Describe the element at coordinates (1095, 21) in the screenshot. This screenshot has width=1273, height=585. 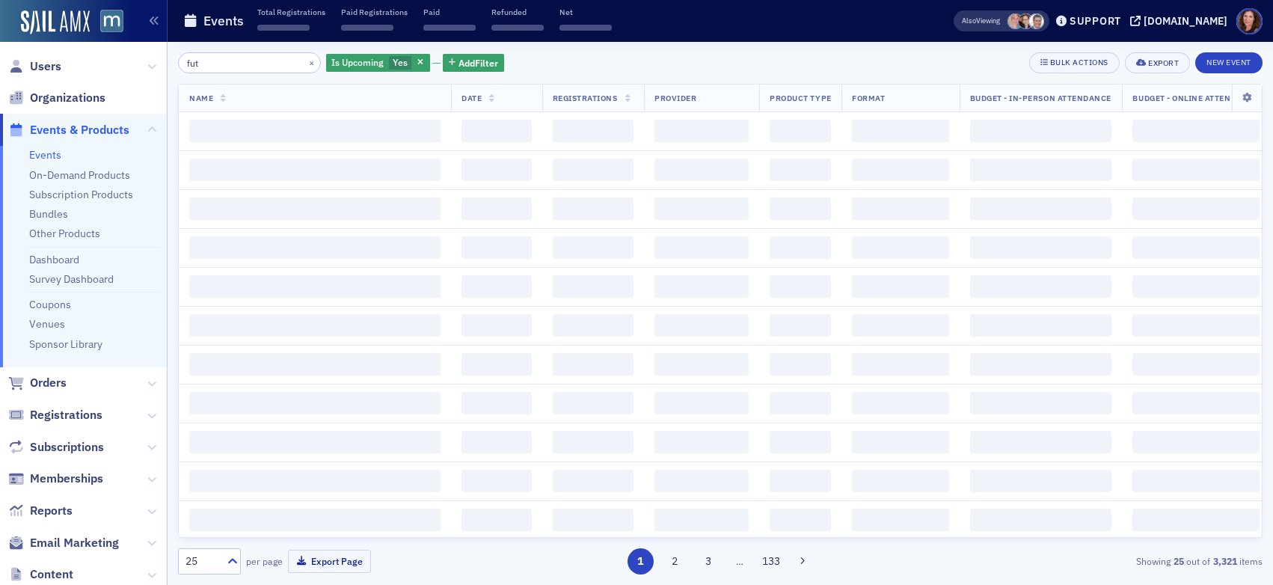
I see `div: Support` at that location.